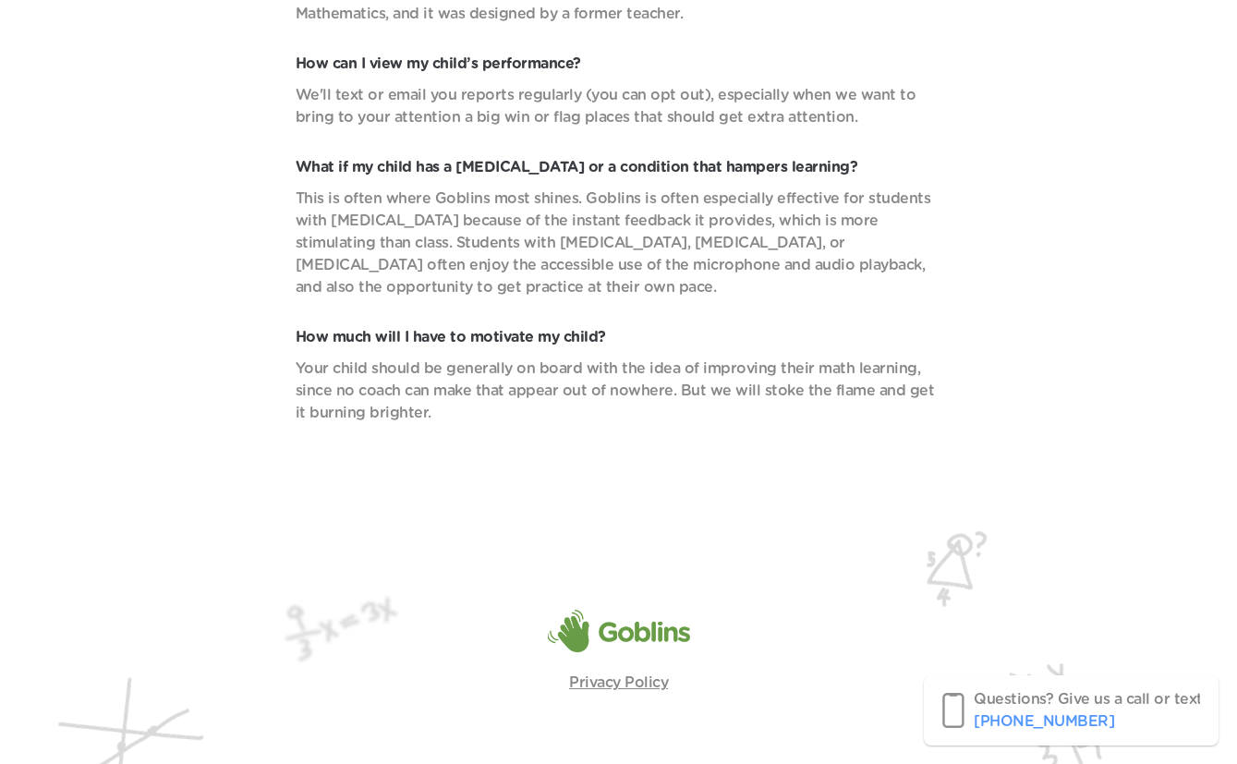  What do you see at coordinates (619, 391) in the screenshot?
I see `p: Your child should be generally on board with the idea of improving their math learning, since no ...` at bounding box center [619, 391].